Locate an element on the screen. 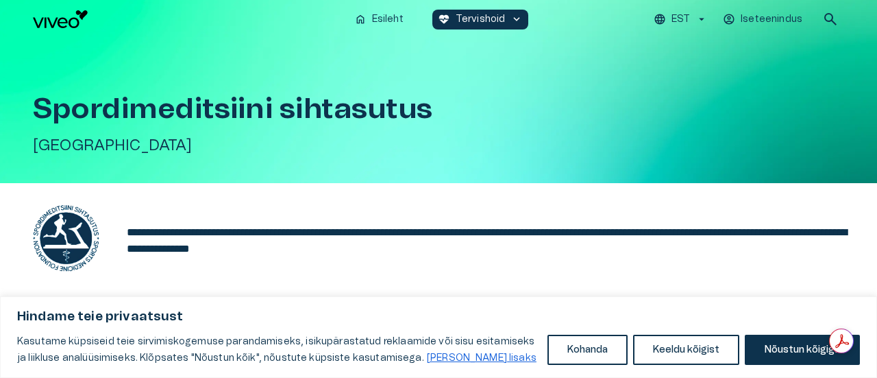 The height and width of the screenshot is (378, 877). button: Kohanda is located at coordinates (587, 349).